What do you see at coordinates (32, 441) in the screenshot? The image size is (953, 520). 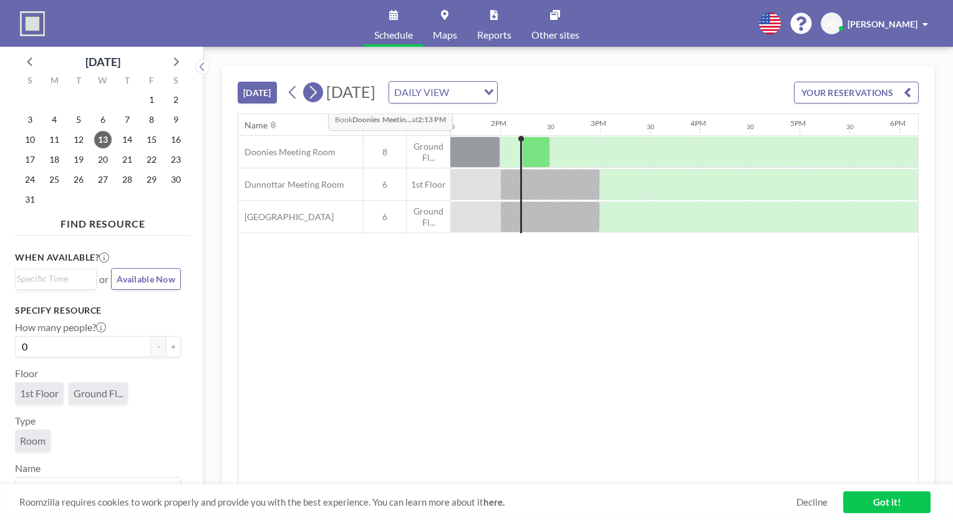 I see `span: Room` at bounding box center [32, 441].